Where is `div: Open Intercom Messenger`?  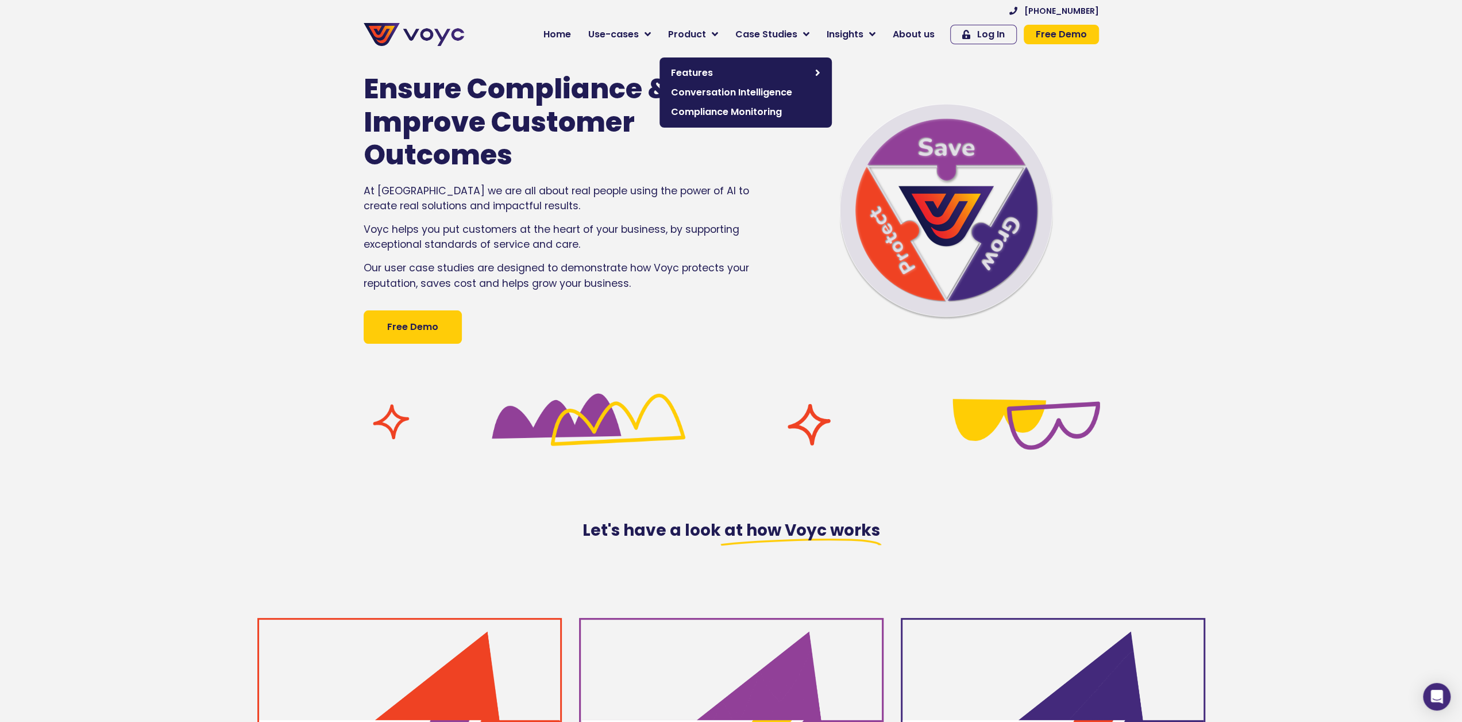
div: Open Intercom Messenger is located at coordinates (1437, 696).